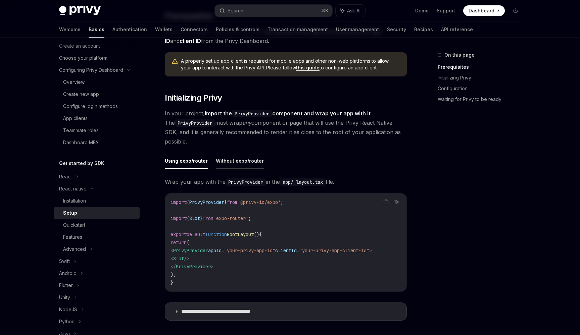 The width and height of the screenshot is (580, 335). What do you see at coordinates (308, 68) in the screenshot?
I see `a: this guide` at bounding box center [308, 68].